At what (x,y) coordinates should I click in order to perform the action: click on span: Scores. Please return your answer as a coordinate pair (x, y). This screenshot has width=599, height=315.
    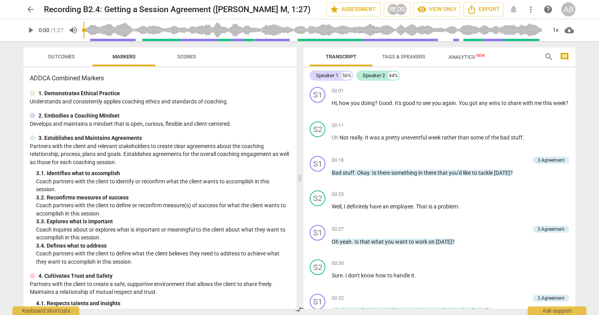
    Looking at the image, I should click on (187, 56).